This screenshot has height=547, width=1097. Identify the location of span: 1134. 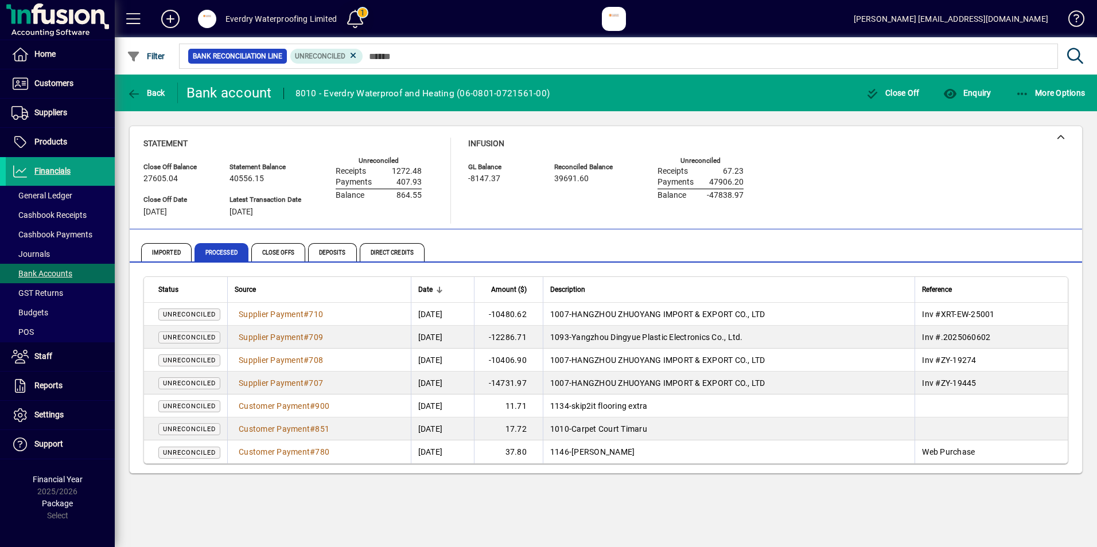
(559, 406).